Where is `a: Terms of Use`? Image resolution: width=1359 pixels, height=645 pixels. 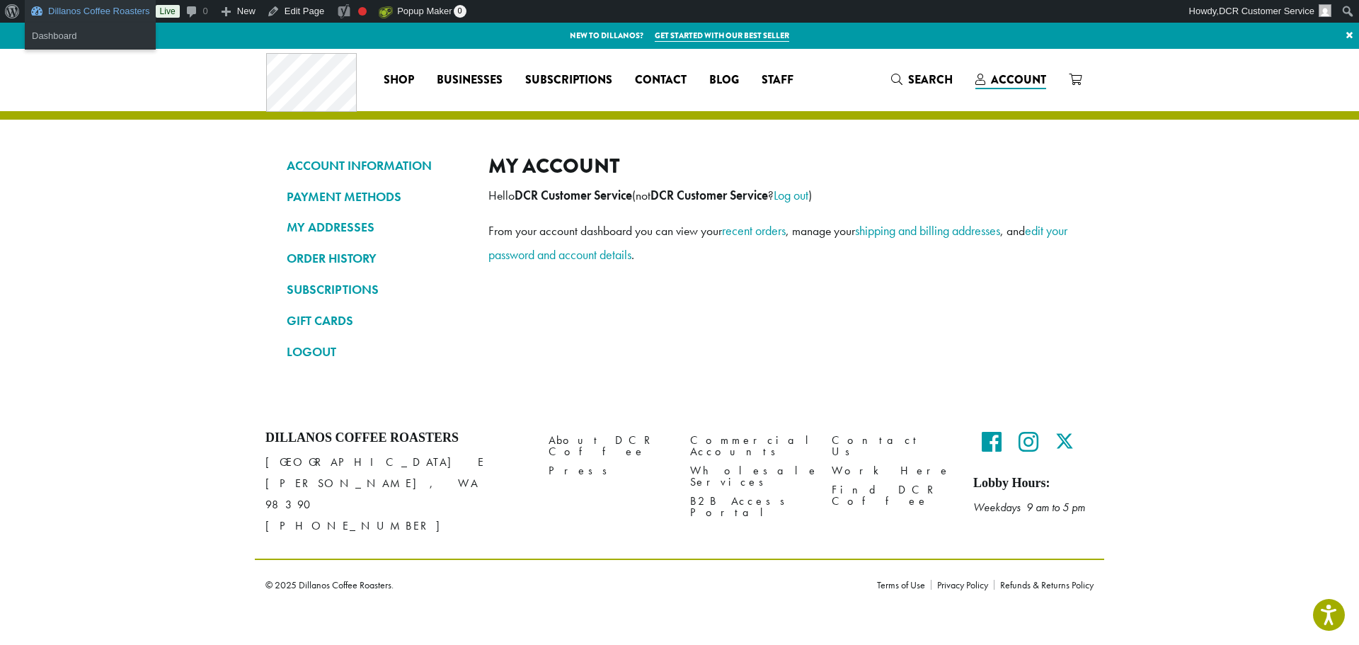
a: Terms of Use is located at coordinates (904, 585).